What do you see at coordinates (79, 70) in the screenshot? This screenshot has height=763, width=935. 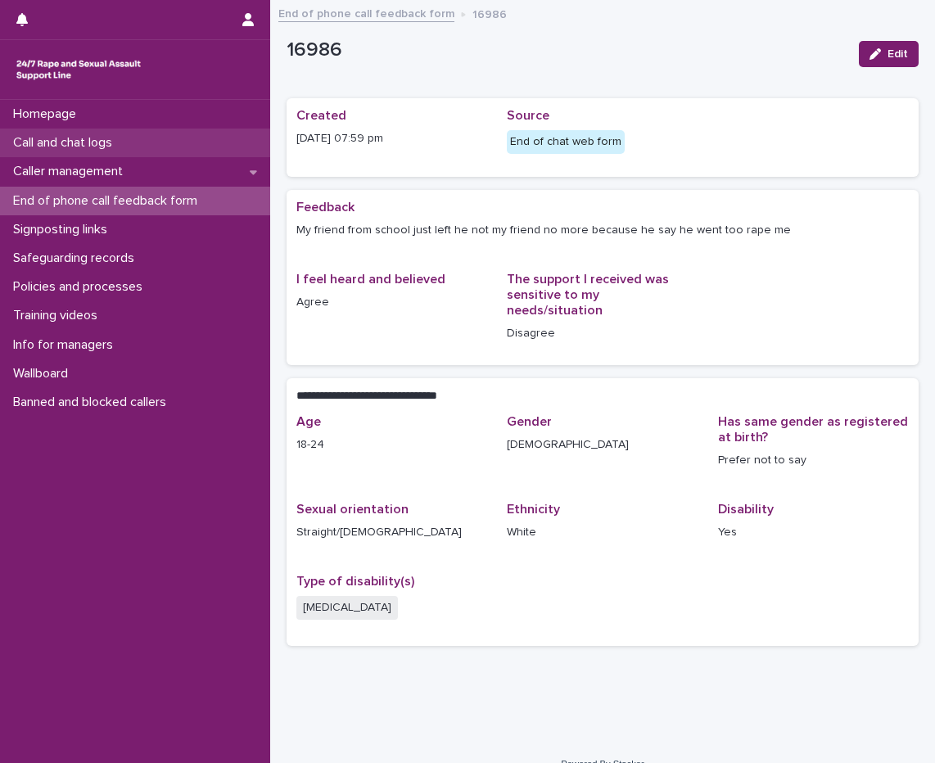 I see `img: rhQMoQhaT3yELyF149Cw` at bounding box center [79, 70].